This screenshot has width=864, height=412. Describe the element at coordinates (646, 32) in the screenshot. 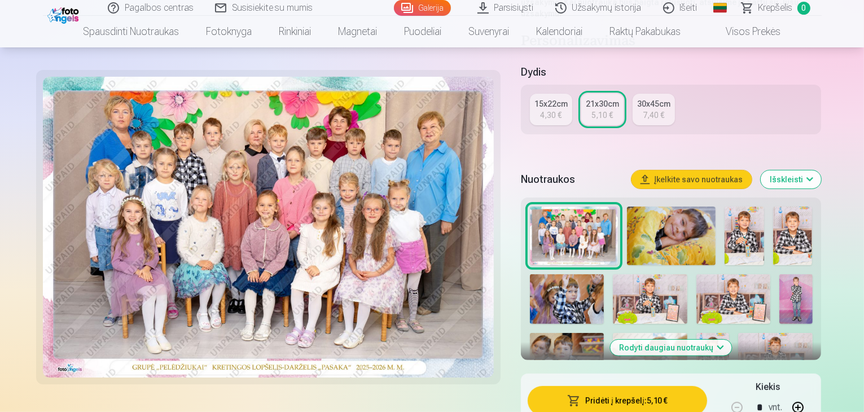

I see `a: Raktų pakabukas` at that location.